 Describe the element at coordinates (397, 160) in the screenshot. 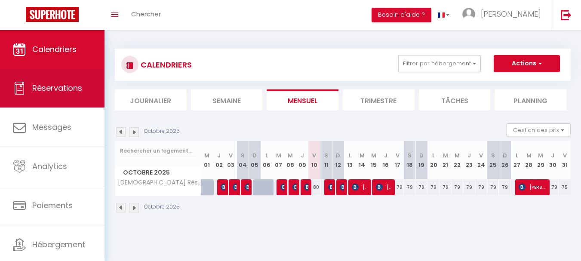

I see `th: 17` at that location.